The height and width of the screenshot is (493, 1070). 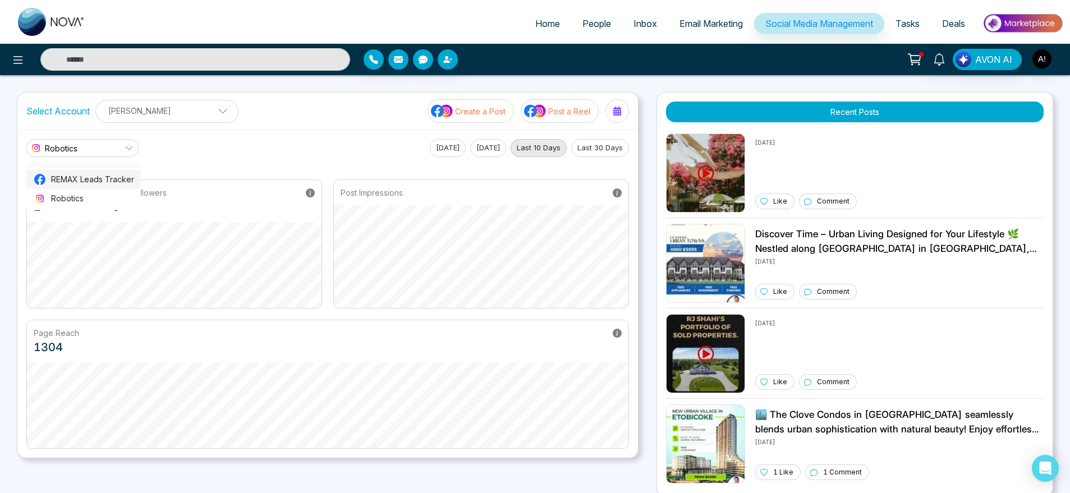 What do you see at coordinates (645, 24) in the screenshot?
I see `a: Inbox` at bounding box center [645, 24].